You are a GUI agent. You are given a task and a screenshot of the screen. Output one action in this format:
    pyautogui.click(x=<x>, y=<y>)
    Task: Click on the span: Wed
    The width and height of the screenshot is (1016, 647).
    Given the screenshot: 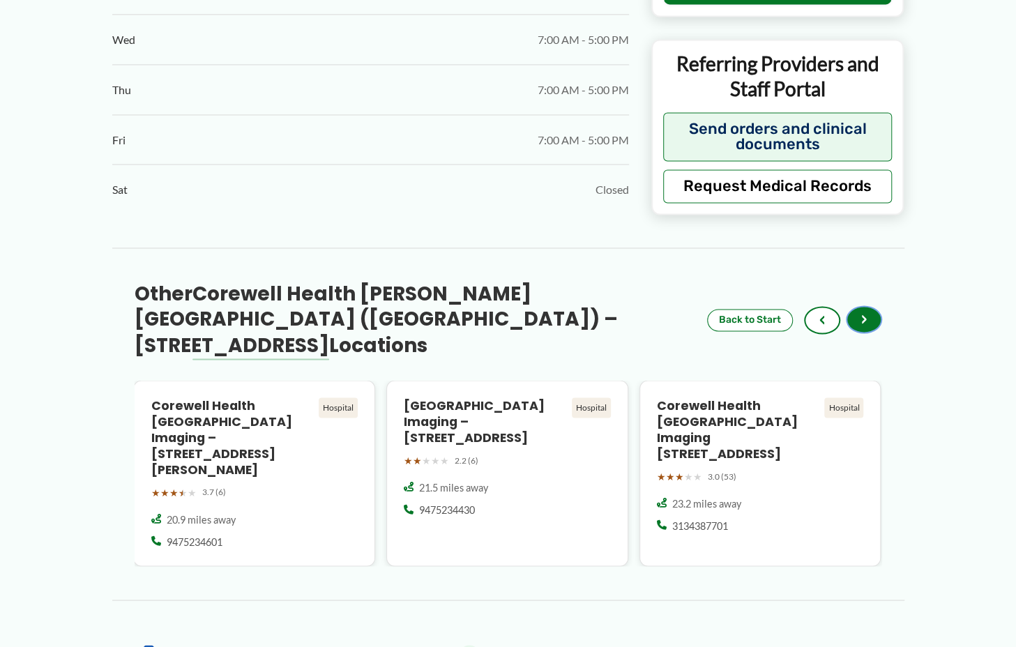 What is the action you would take?
    pyautogui.click(x=123, y=40)
    